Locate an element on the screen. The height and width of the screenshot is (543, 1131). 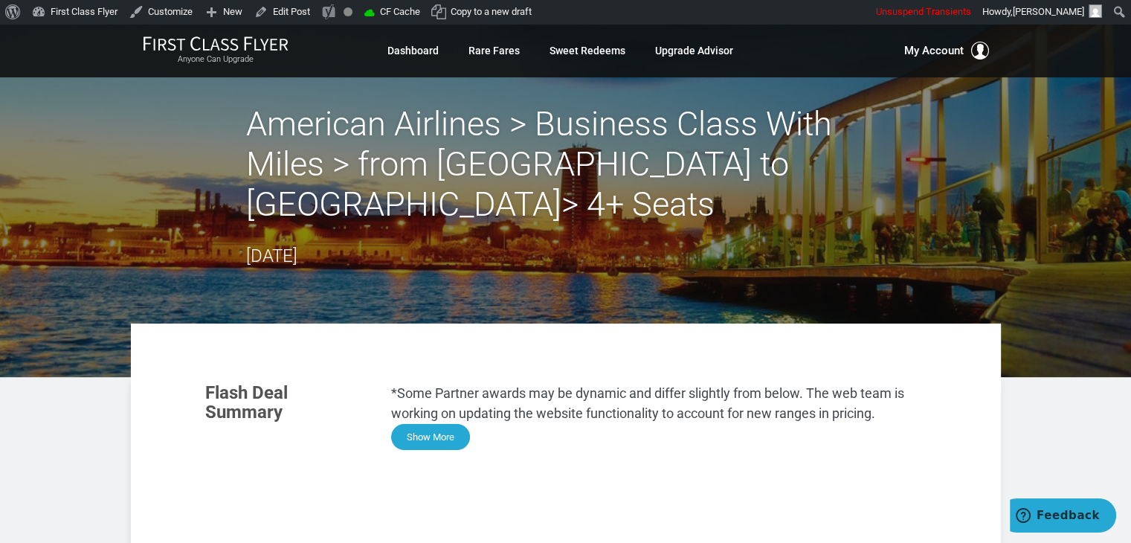
span: My Account is located at coordinates (934, 51).